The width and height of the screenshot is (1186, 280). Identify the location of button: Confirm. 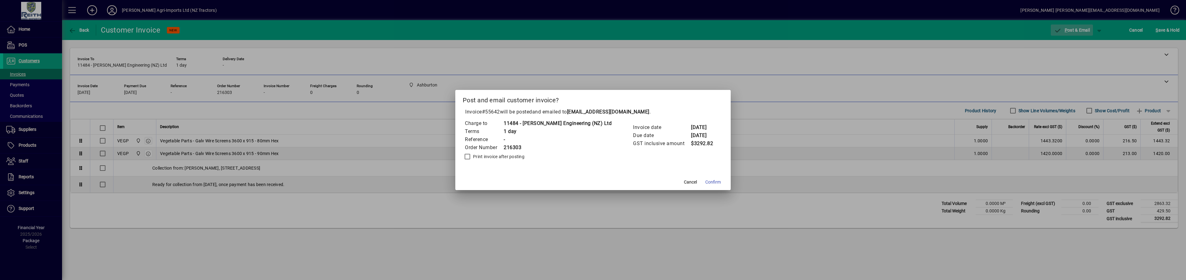
(713, 182).